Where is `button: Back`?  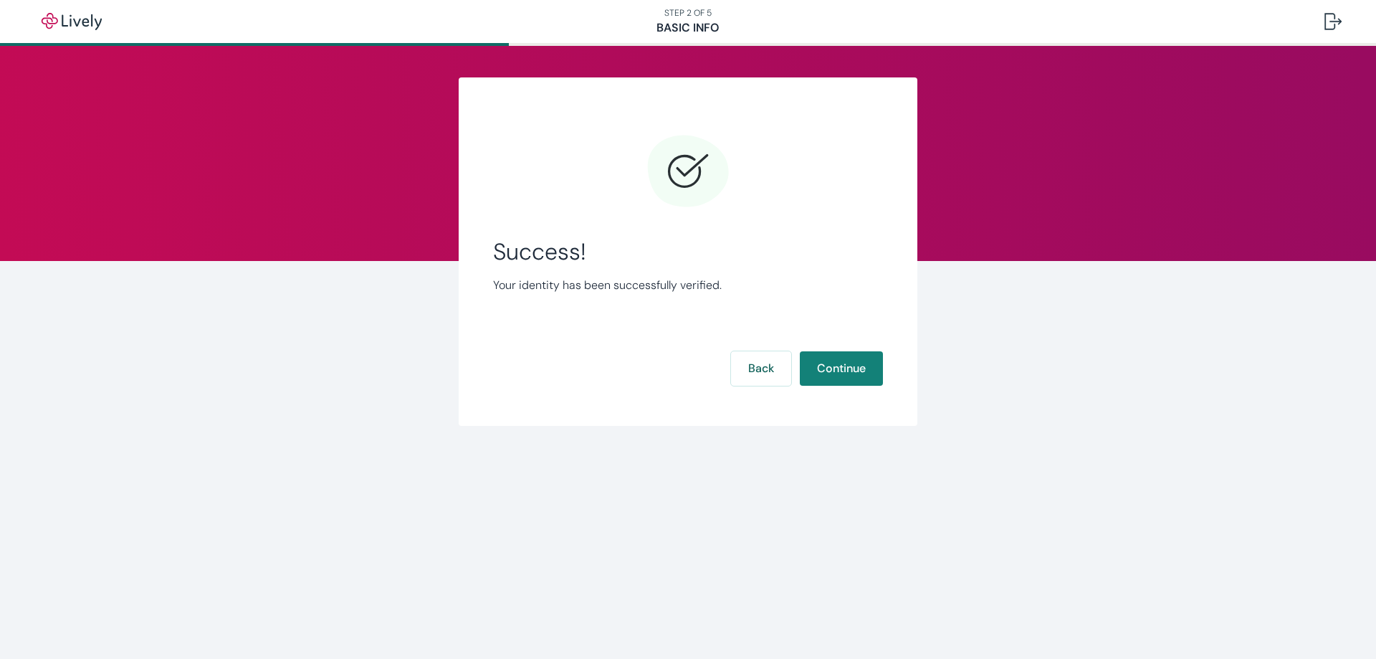
button: Back is located at coordinates (761, 368).